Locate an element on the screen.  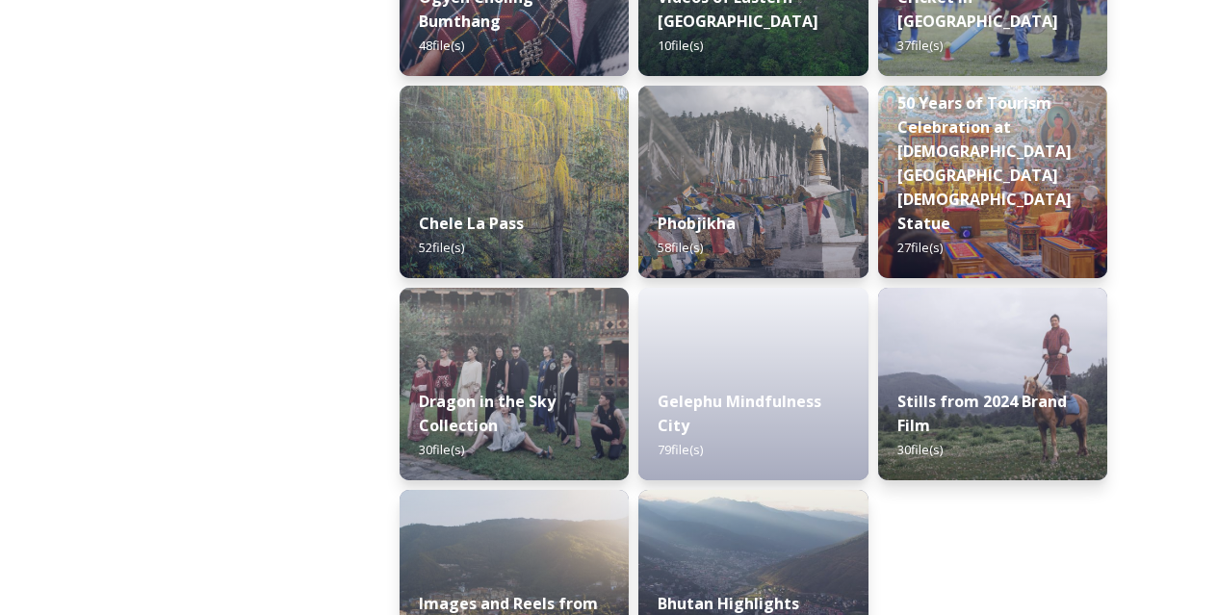
span: 58 file(s) is located at coordinates (680, 247).